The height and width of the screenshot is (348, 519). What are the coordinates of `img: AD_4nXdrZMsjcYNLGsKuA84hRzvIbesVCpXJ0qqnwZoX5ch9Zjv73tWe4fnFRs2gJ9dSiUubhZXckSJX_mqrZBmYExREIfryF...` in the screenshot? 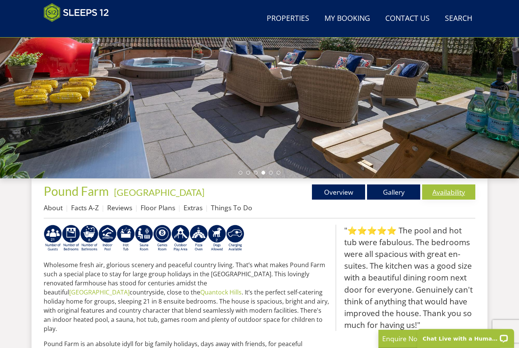 It's located at (162, 239).